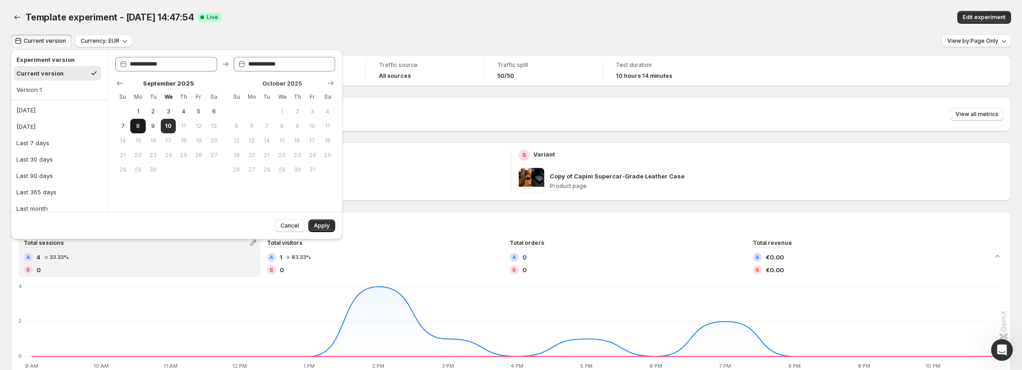 This screenshot has height=370, width=1022. What do you see at coordinates (282, 141) in the screenshot?
I see `span: 15` at bounding box center [282, 141].